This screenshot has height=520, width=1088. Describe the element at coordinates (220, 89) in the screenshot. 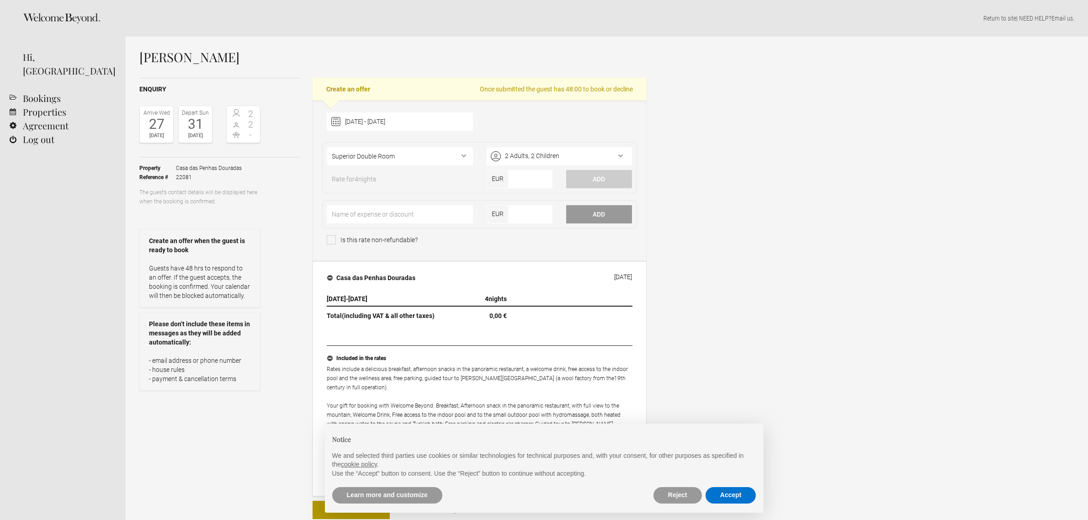

I see `h2: Enquiry` at that location.